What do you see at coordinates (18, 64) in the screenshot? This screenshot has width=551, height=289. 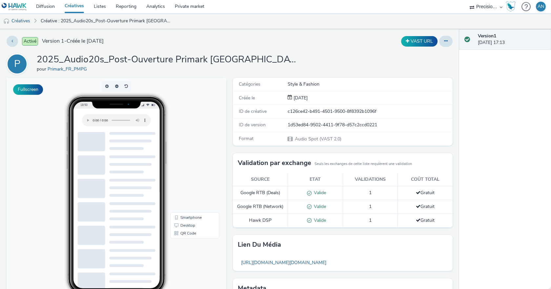 I see `a: P` at bounding box center [18, 64].